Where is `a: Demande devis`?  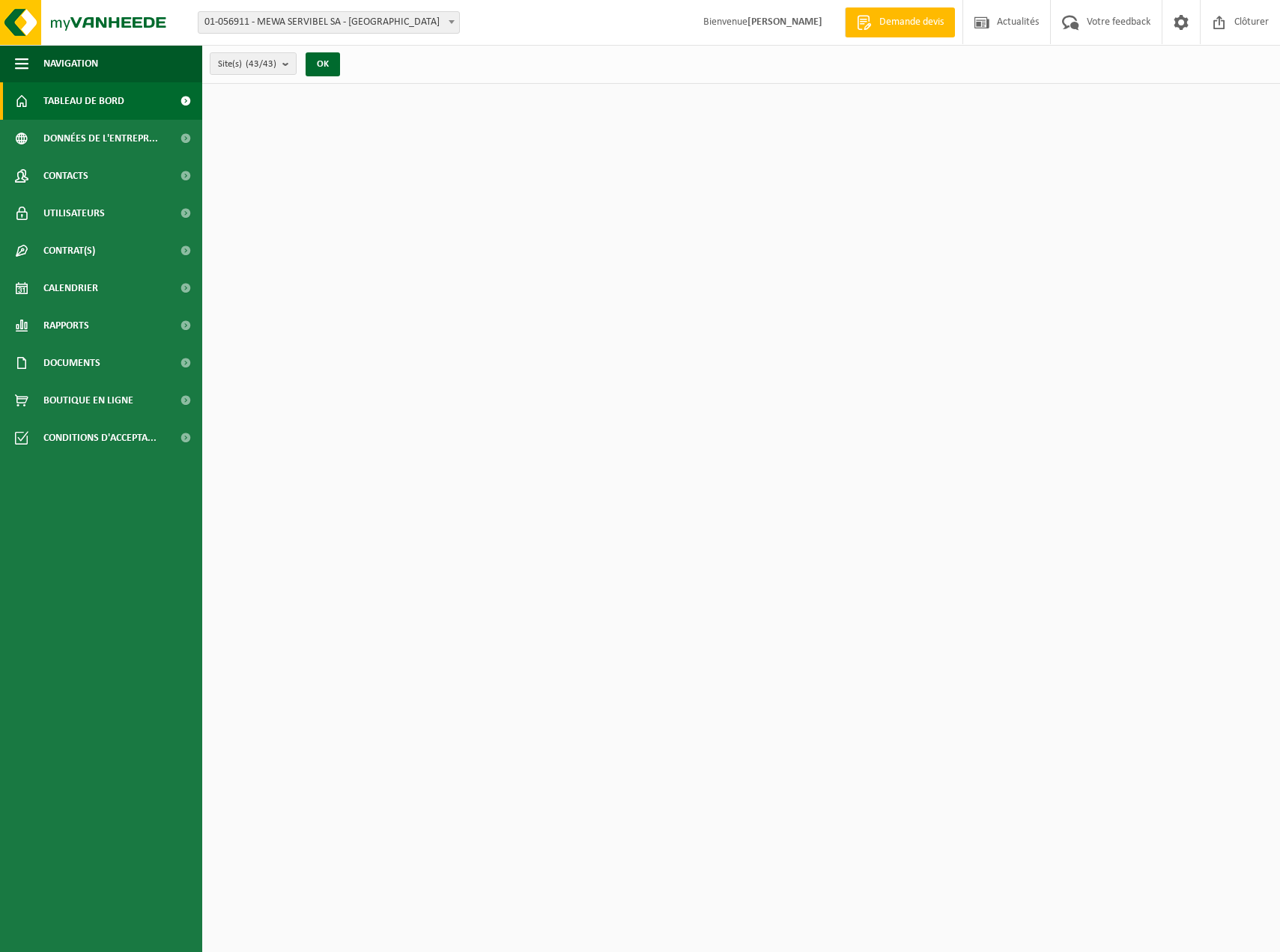 a: Demande devis is located at coordinates (899, 22).